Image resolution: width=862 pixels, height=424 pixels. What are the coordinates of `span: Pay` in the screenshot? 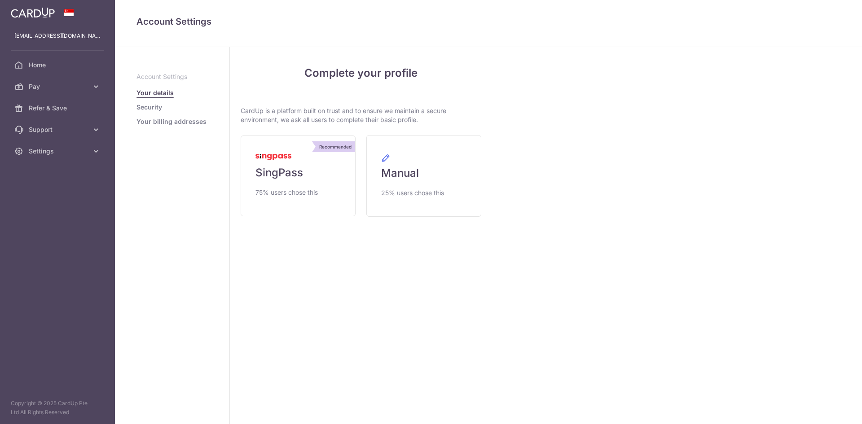 It's located at (58, 87).